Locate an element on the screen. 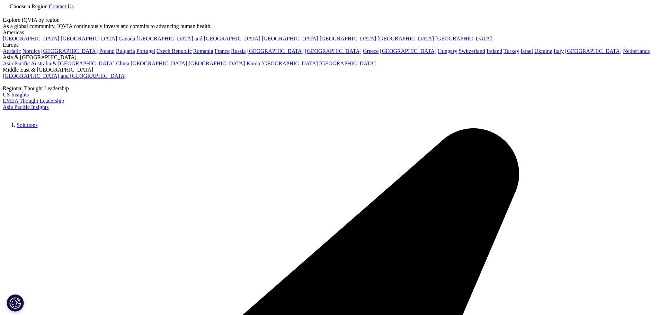 This screenshot has height=315, width=659. a: Asia Pacific Insights is located at coordinates (26, 107).